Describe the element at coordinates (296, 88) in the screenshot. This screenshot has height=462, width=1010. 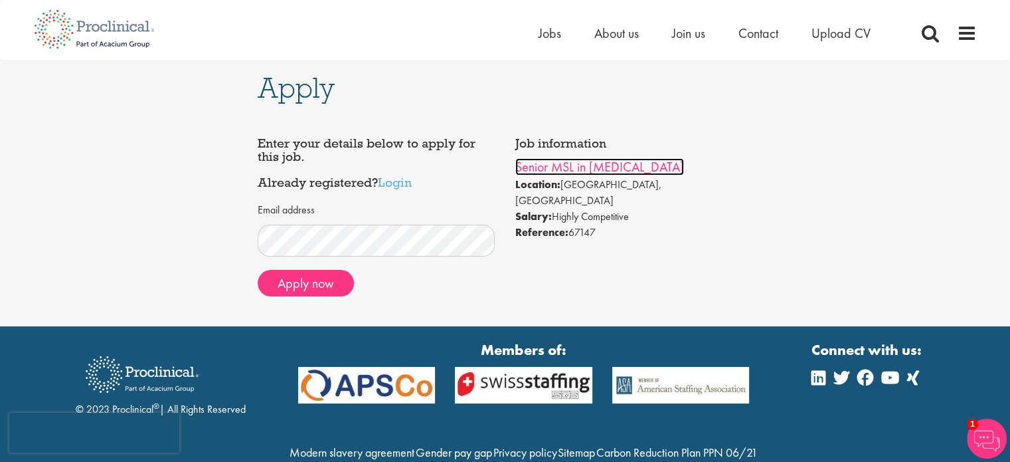
I see `span: Apply` at that location.